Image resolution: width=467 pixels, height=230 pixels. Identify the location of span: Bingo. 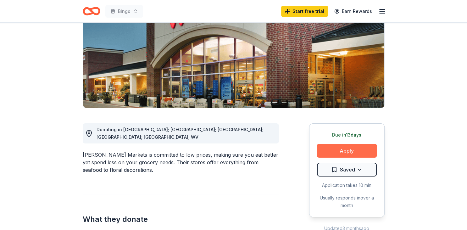
(124, 11).